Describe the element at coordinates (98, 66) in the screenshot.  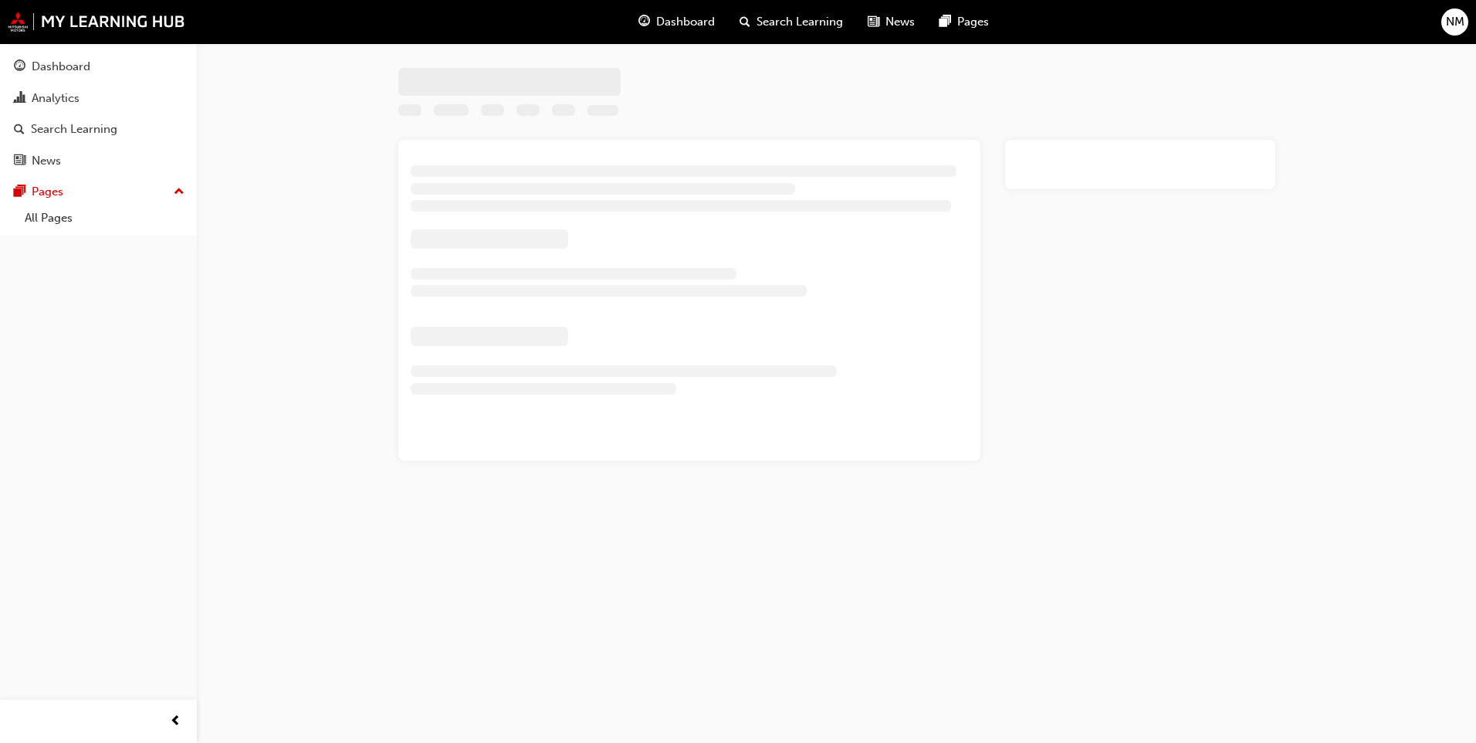
I see `a: Dashboard` at that location.